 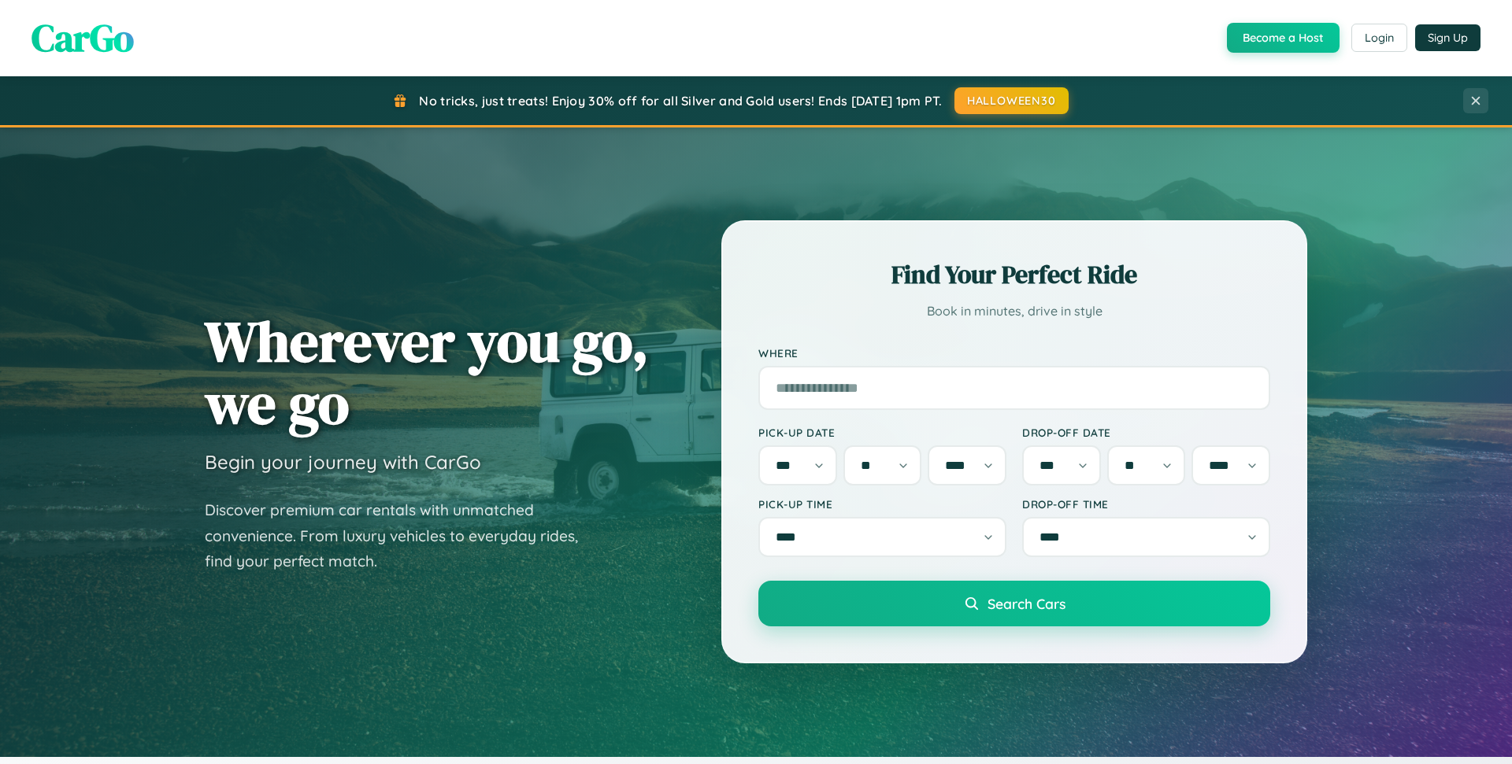 I want to click on span: CarGo, so click(x=83, y=38).